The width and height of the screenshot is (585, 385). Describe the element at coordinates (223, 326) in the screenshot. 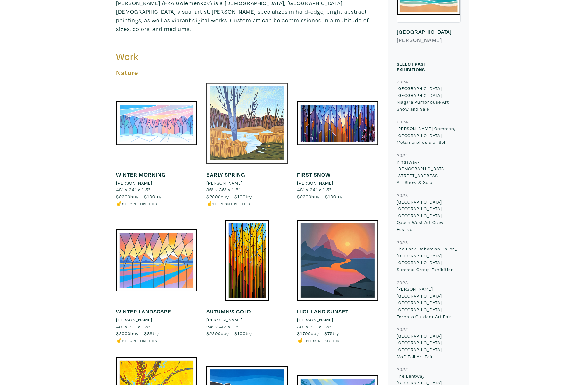

I see `span: 24" x 48" x 1.5"` at that location.